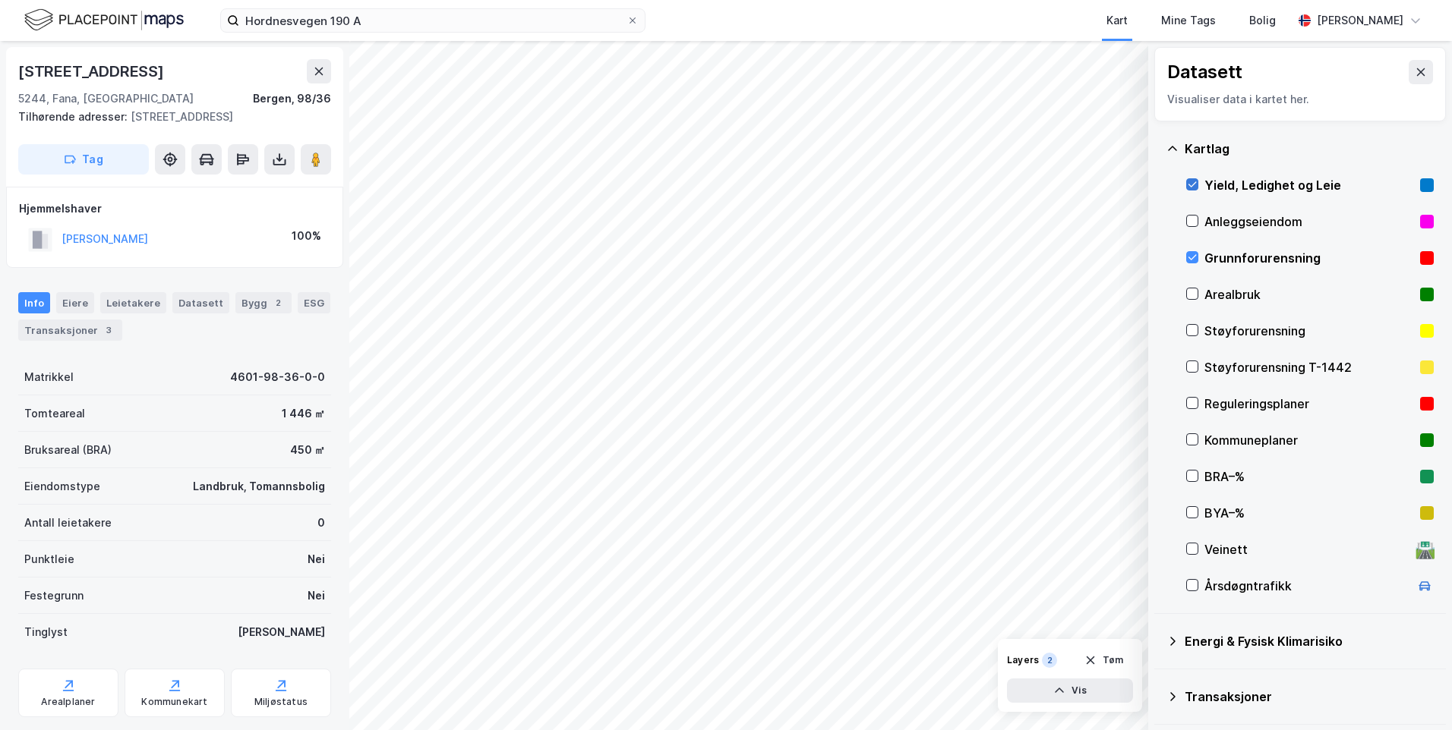  What do you see at coordinates (263, 303) in the screenshot?
I see `div: Bygg` at bounding box center [263, 303].